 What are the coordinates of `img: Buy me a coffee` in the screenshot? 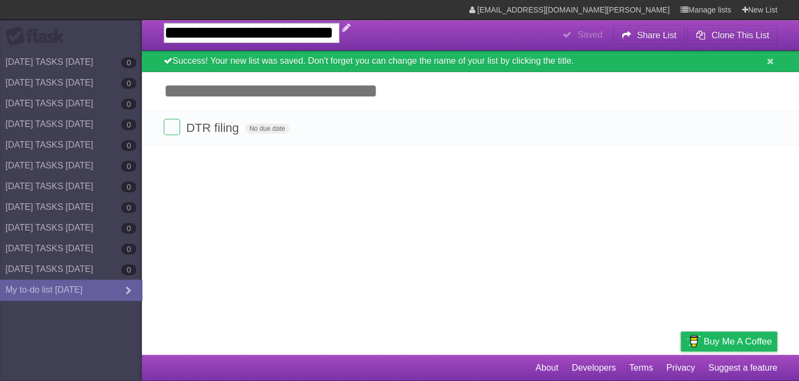 It's located at (693, 342).